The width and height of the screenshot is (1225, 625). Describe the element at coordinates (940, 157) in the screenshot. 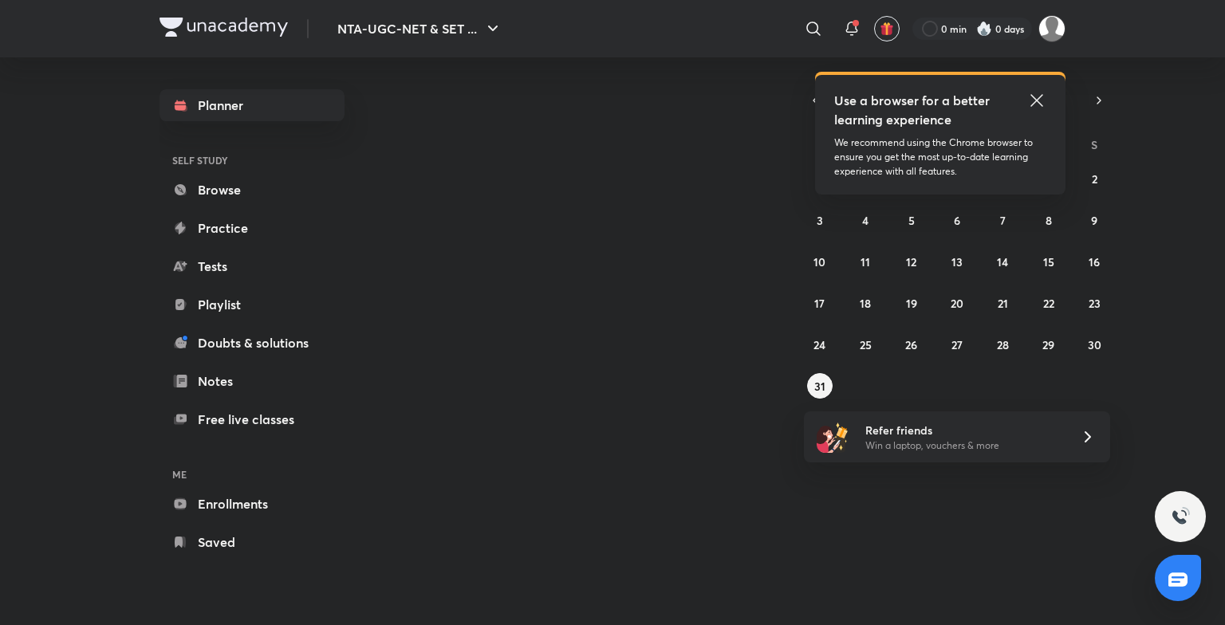

I see `p: We recommend using the Chrome browser to ensure you get the most up-to-date learning experience w...` at that location.